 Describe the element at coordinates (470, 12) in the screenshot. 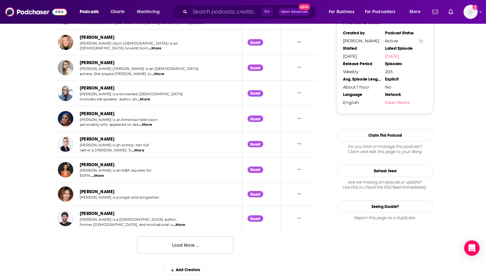

I see `img: User Profile` at that location.